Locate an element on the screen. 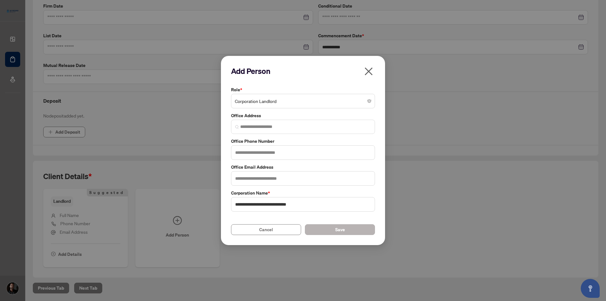  span: Save is located at coordinates (340, 230).